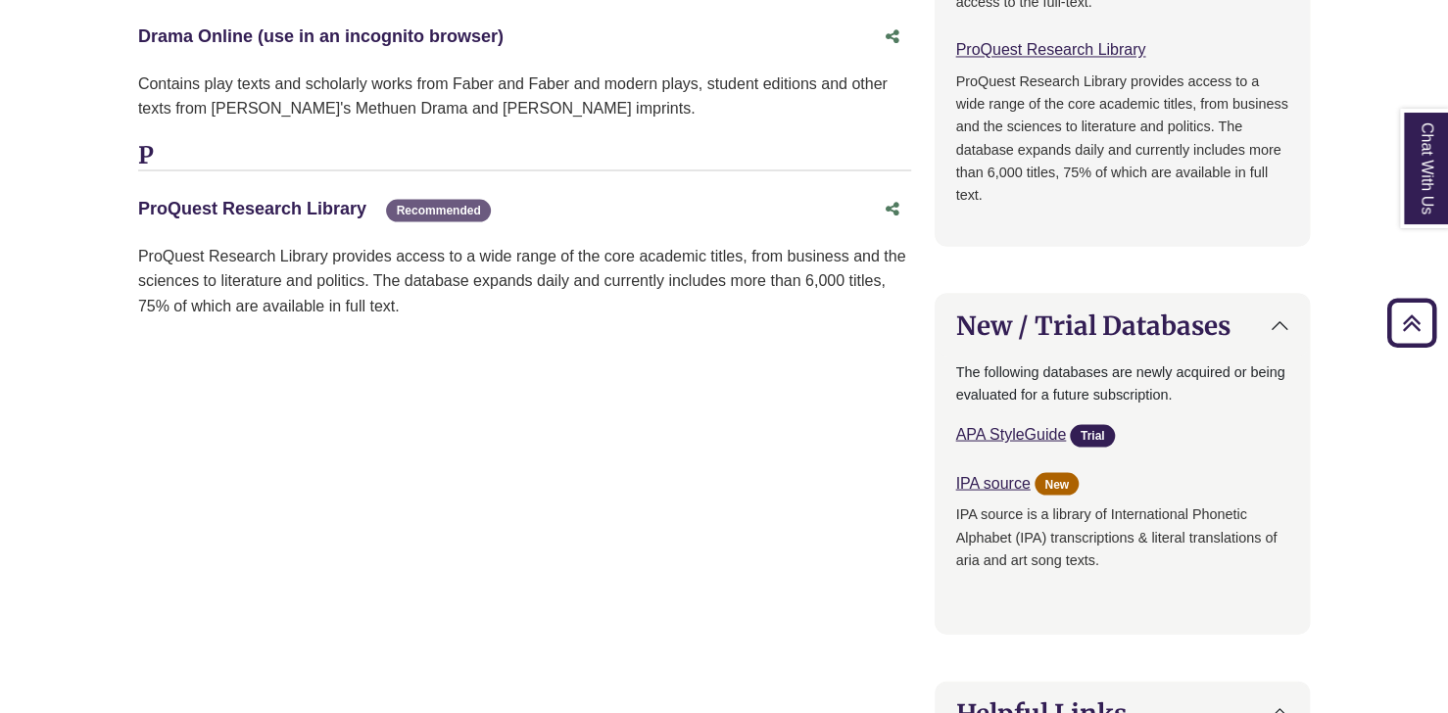 The height and width of the screenshot is (713, 1448). I want to click on a: APA StyleGuide, so click(1010, 433).